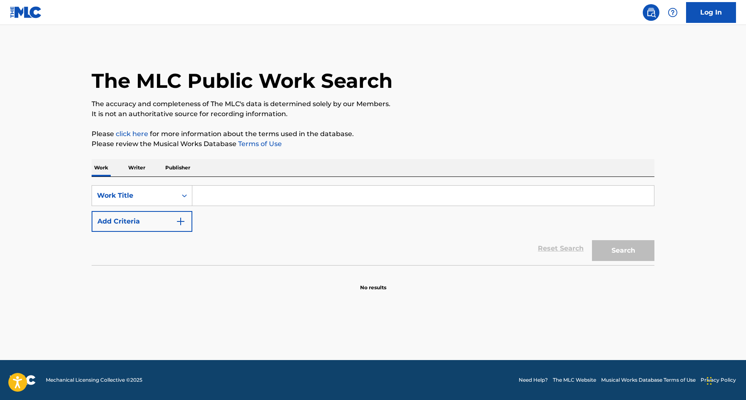 Image resolution: width=746 pixels, height=400 pixels. I want to click on img: help, so click(673, 12).